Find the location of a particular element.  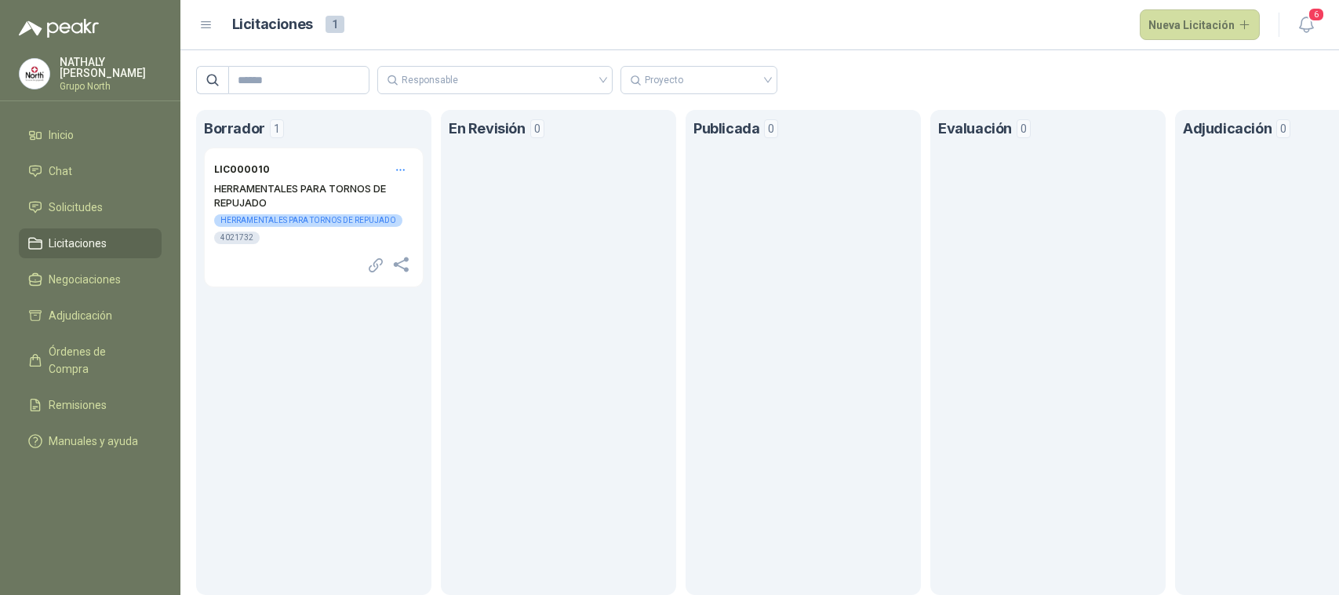

span: Manuales y ayuda is located at coordinates (93, 441).